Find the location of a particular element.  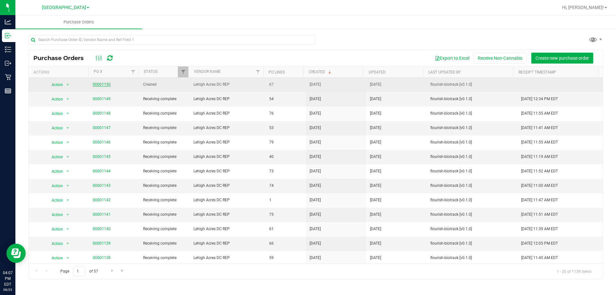

a: 00001138 is located at coordinates (102, 258).